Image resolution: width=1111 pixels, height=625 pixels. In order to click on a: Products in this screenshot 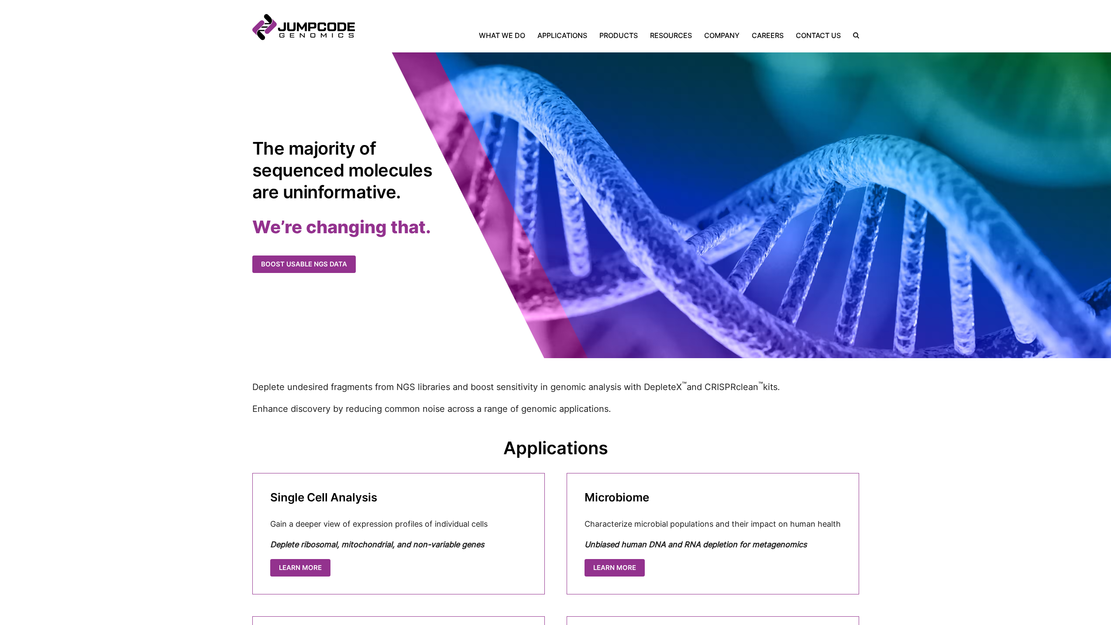, I will do `click(619, 35)`.